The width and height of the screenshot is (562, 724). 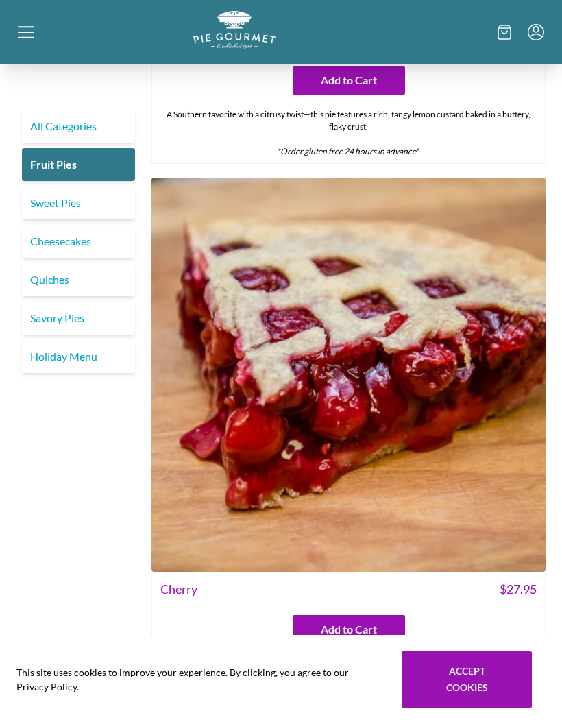 What do you see at coordinates (78, 280) in the screenshot?
I see `a: Quiches` at bounding box center [78, 280].